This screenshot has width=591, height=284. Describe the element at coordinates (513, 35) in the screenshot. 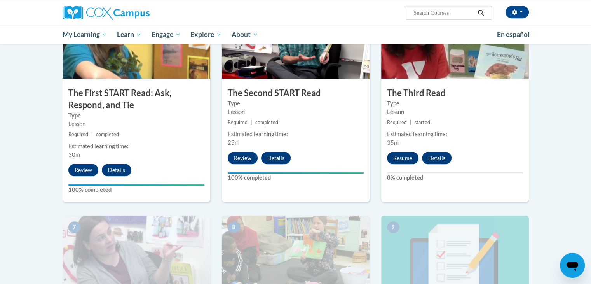

I see `a: En español` at that location.